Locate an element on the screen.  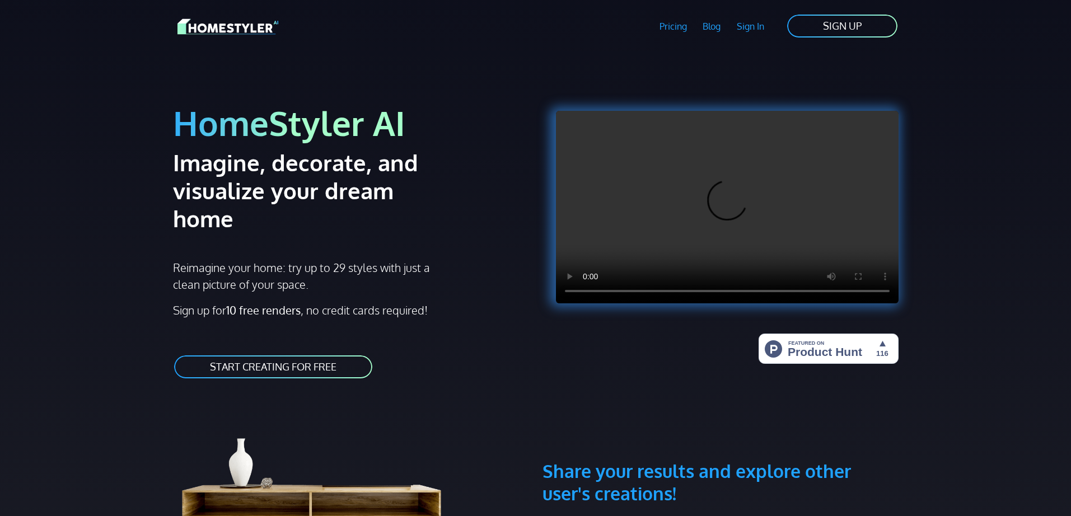
h3: Share your results and explore other user's creations! is located at coordinates (720, 456).